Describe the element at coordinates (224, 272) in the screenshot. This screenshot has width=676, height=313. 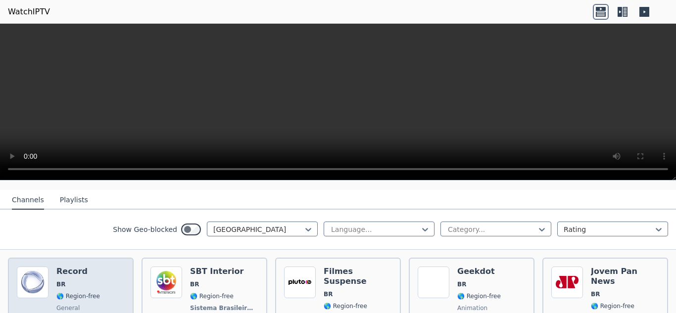
I see `h6: SBT Interior` at that location.